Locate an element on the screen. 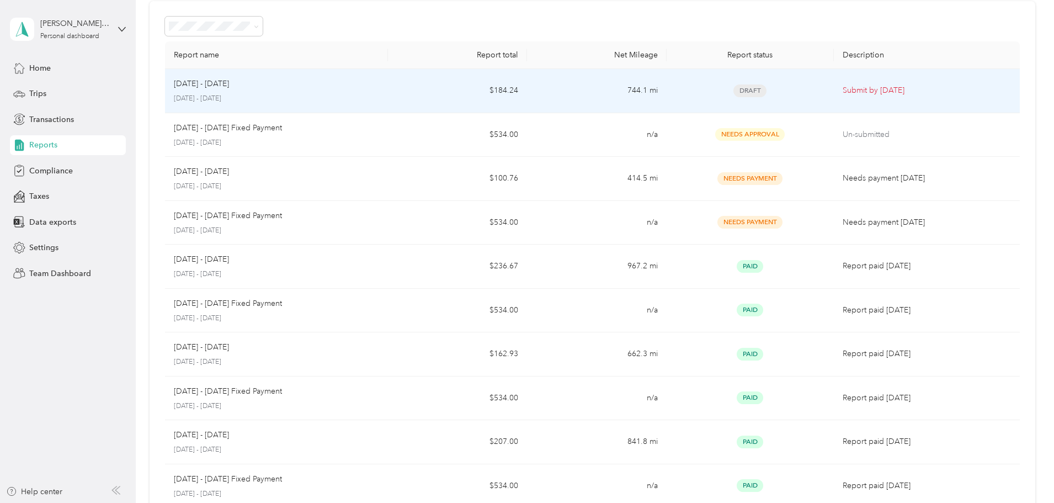 The height and width of the screenshot is (503, 1054). span: Team Dashboard is located at coordinates (60, 273).